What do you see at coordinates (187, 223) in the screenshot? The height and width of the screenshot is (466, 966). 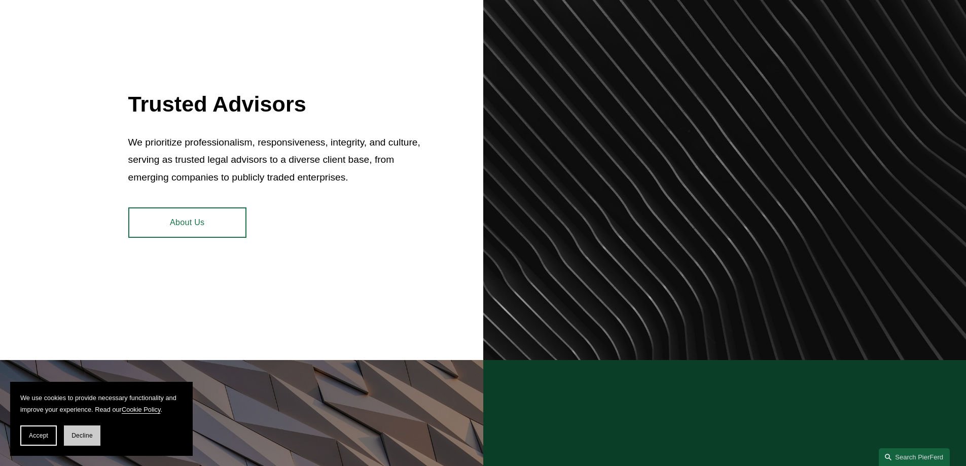 I see `a: About Us` at bounding box center [187, 223].